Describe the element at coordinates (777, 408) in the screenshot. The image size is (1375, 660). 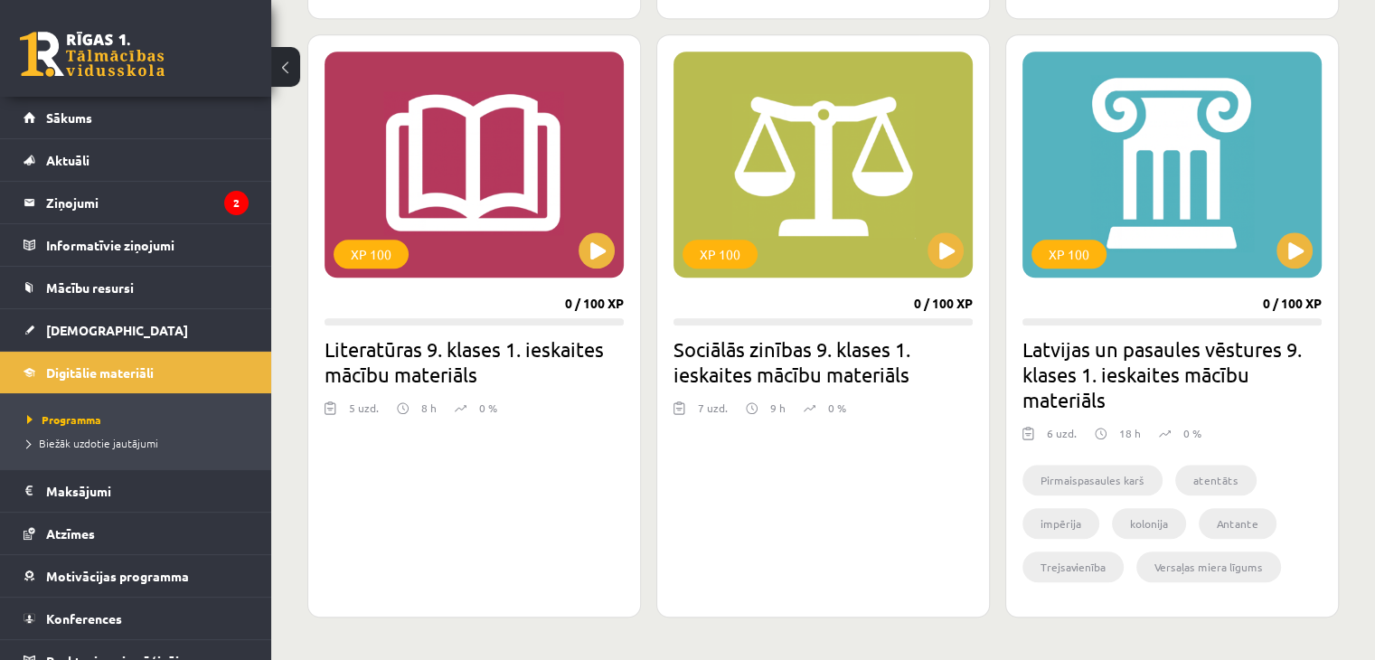
I see `p: 9 h` at that location.